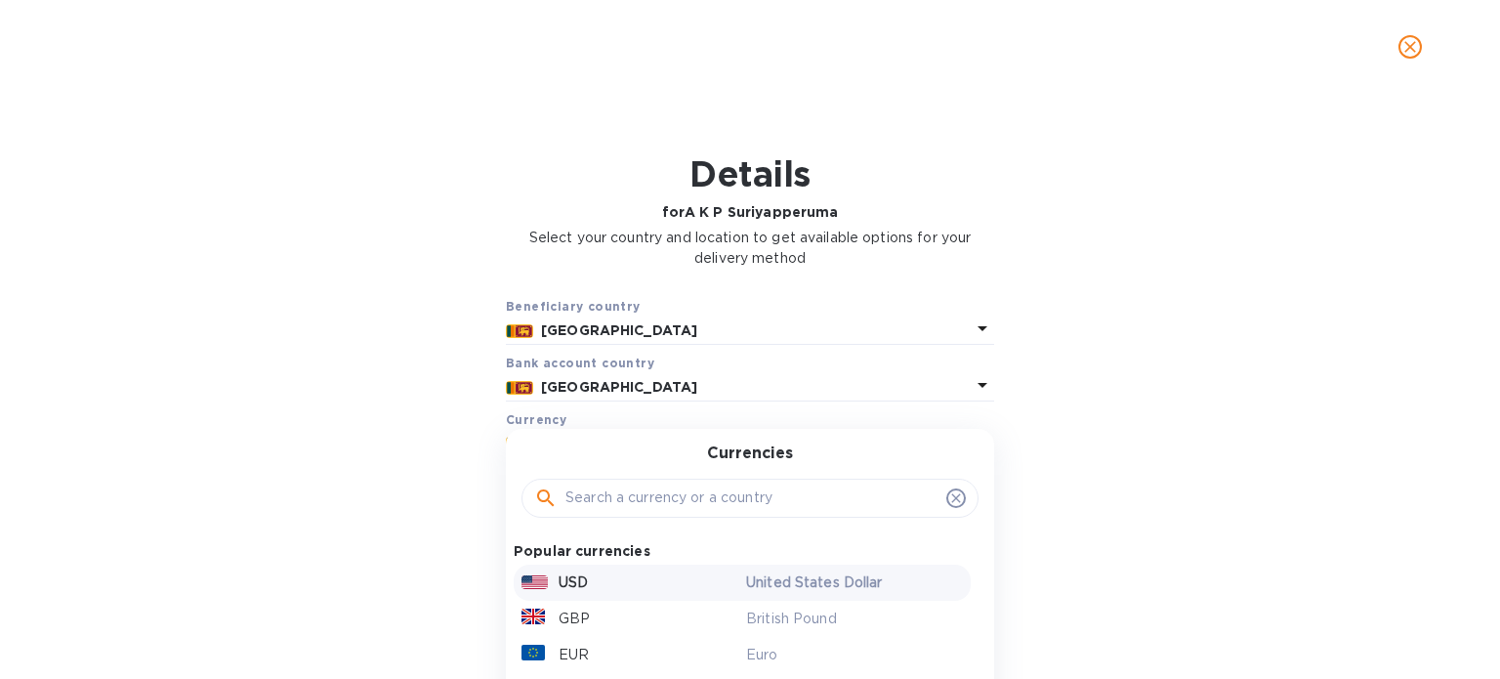  Describe the element at coordinates (534, 582) in the screenshot. I see `img: USD` at that location.